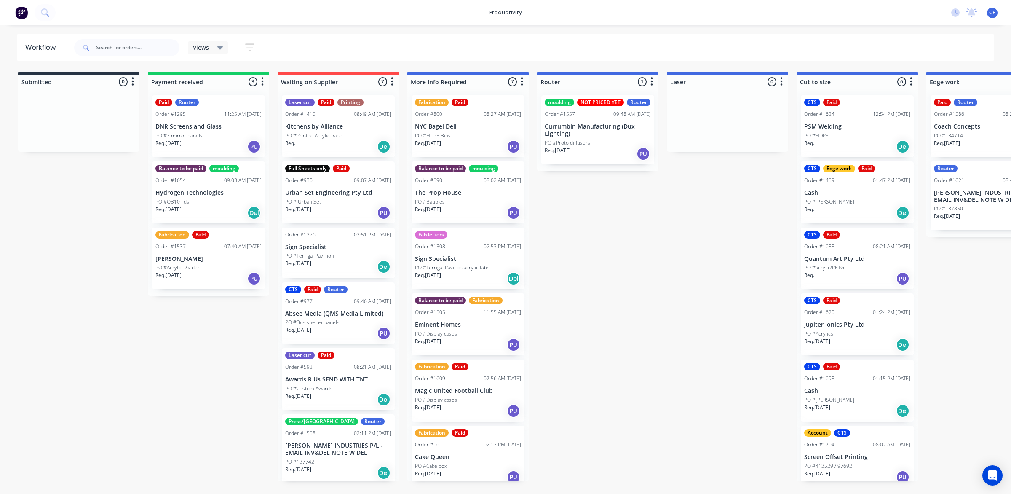  Describe the element at coordinates (171, 246) in the screenshot. I see `div: Order #1537` at that location.